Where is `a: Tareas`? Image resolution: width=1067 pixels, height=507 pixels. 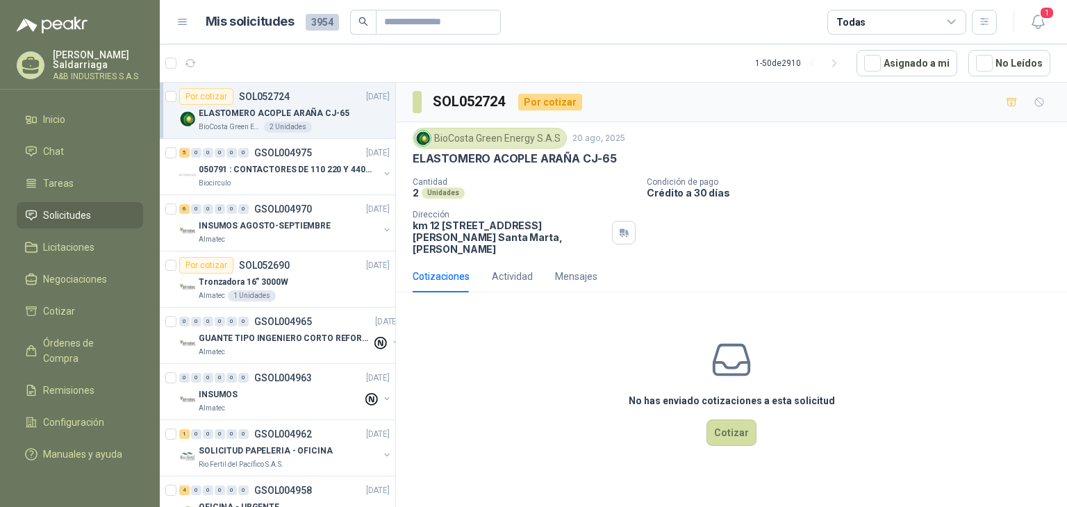 a: Tareas is located at coordinates (80, 183).